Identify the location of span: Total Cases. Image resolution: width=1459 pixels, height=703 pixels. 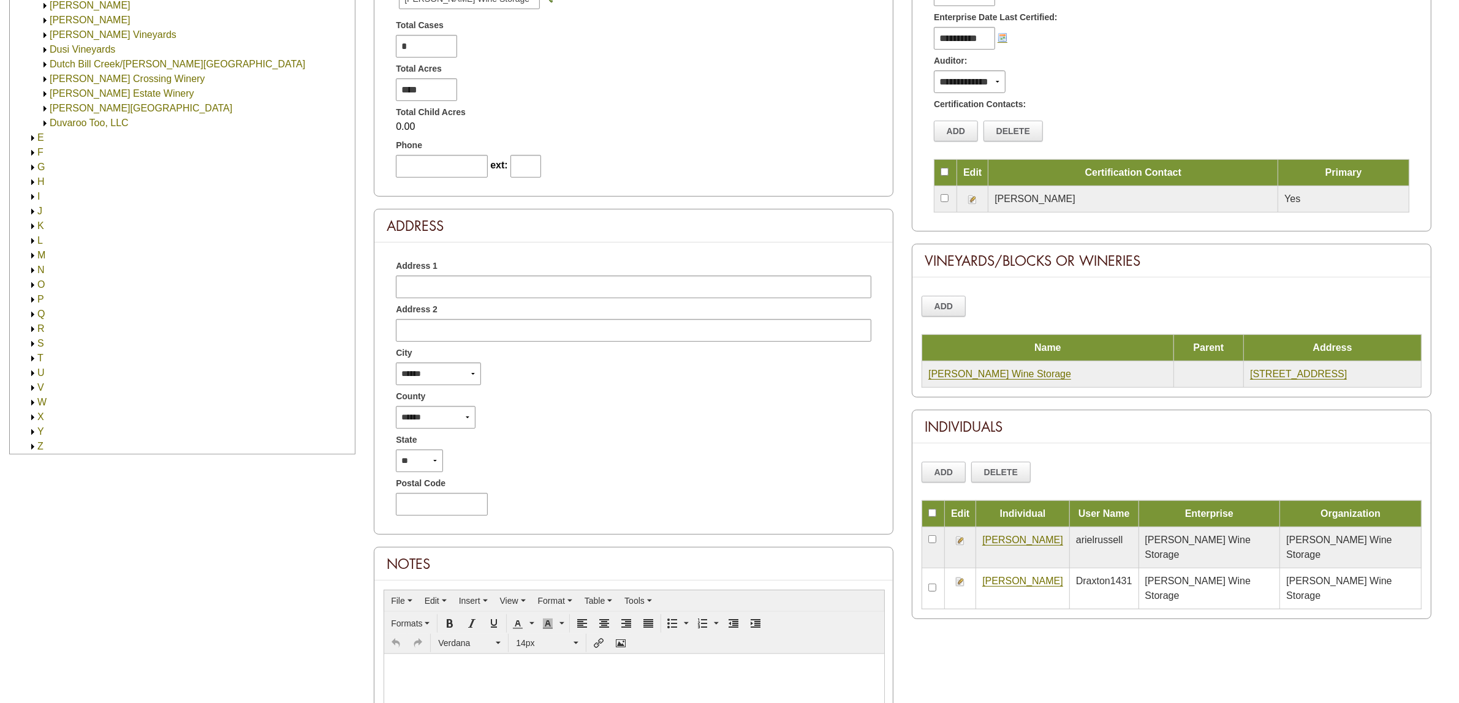
(420, 25).